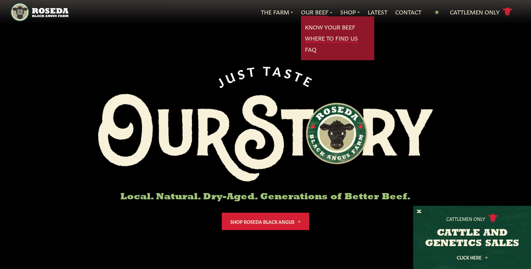  I want to click on a: Know Your Beef, so click(330, 27).